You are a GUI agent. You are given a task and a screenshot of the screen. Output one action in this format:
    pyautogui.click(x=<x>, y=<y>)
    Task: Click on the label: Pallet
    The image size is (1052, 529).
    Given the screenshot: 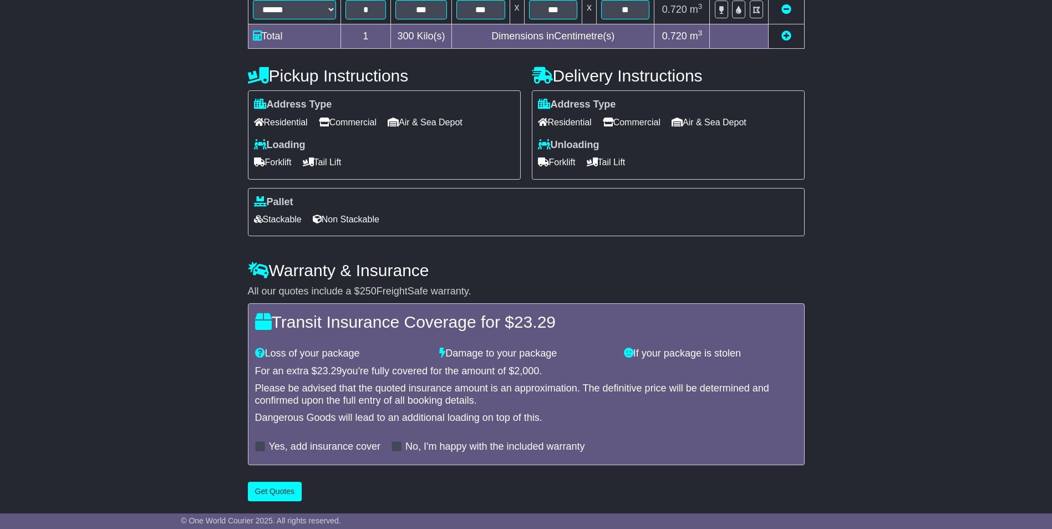 What is the action you would take?
    pyautogui.click(x=273, y=202)
    